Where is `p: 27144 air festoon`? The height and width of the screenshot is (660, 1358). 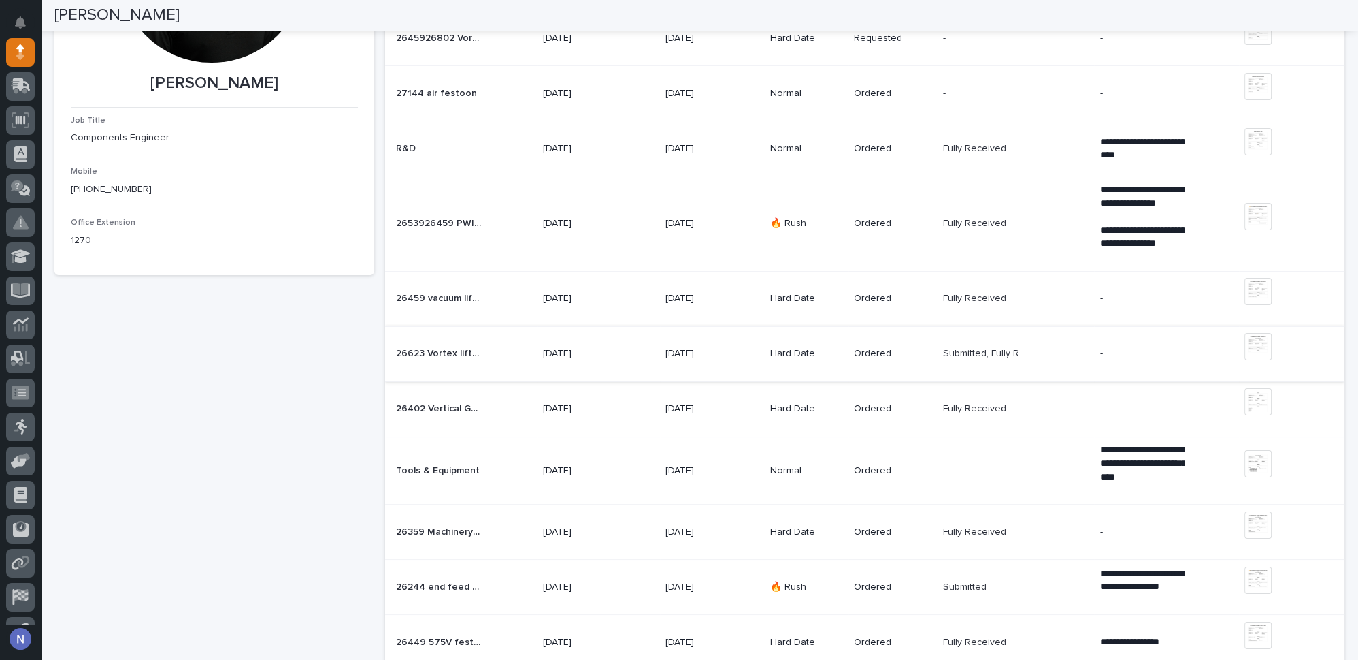 p: 27144 air festoon is located at coordinates (438, 92).